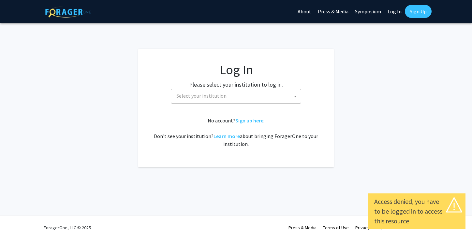 The width and height of the screenshot is (472, 239). Describe the element at coordinates (249, 121) in the screenshot. I see `a: Sign up here` at that location.